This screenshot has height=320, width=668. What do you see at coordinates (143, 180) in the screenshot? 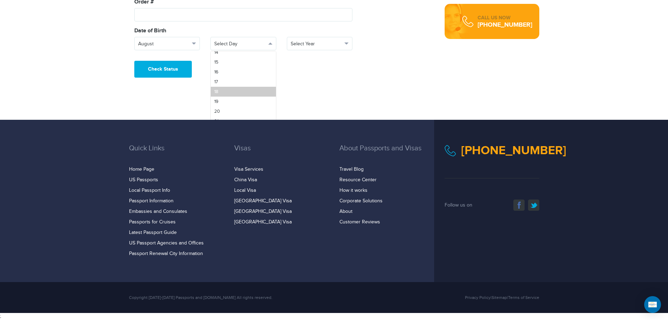
I see `a: US Passports` at bounding box center [143, 180].